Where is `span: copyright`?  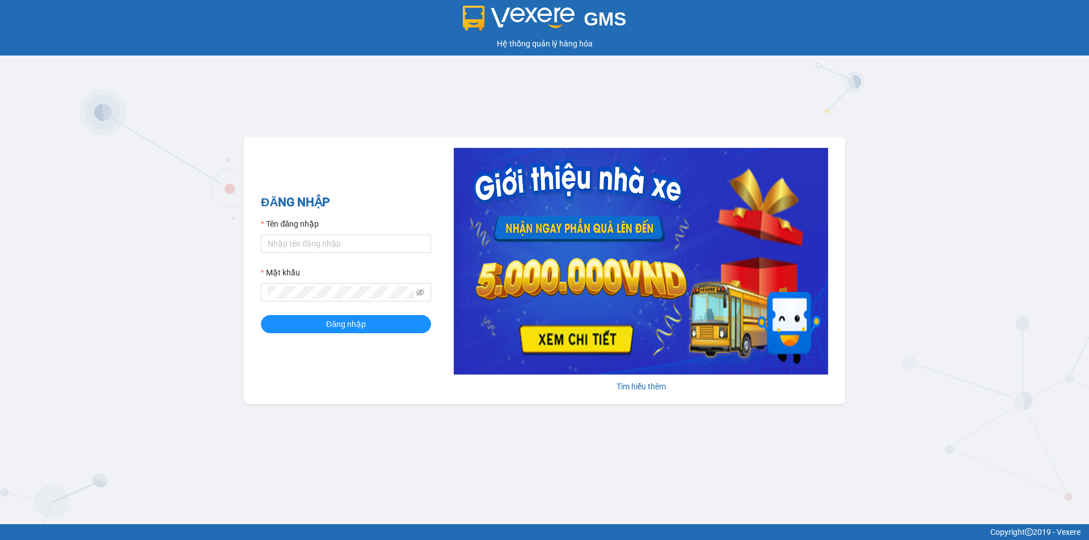
span: copyright is located at coordinates (1029, 532).